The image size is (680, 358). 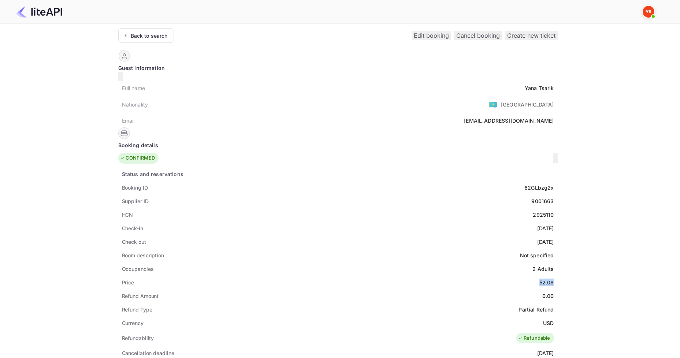 I want to click on div: Refund Amount, so click(x=140, y=296).